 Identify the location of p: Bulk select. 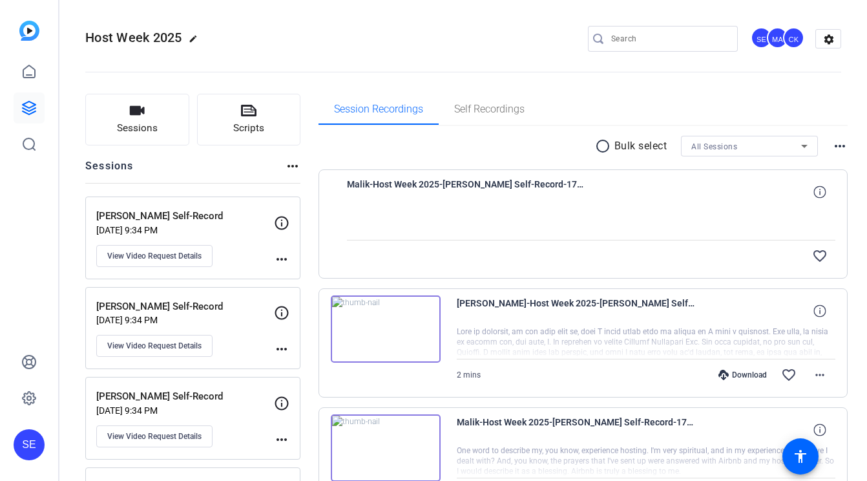
(641, 146).